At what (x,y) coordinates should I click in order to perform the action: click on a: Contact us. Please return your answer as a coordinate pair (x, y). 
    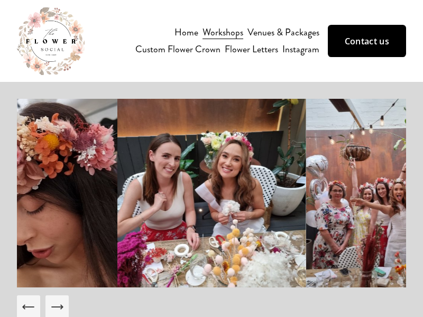
    Looking at the image, I should click on (367, 41).